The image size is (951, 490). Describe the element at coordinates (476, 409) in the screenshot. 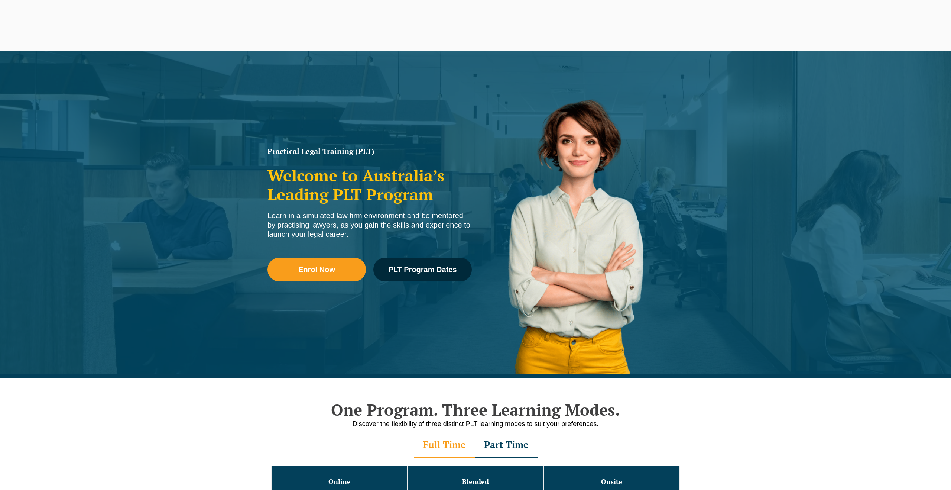

I see `h2: One Program. Three Learning Modes.` at that location.